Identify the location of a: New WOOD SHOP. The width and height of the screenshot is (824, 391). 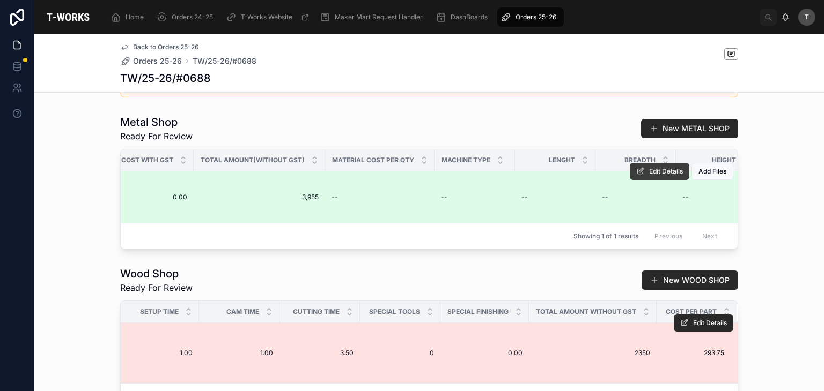
(689, 280).